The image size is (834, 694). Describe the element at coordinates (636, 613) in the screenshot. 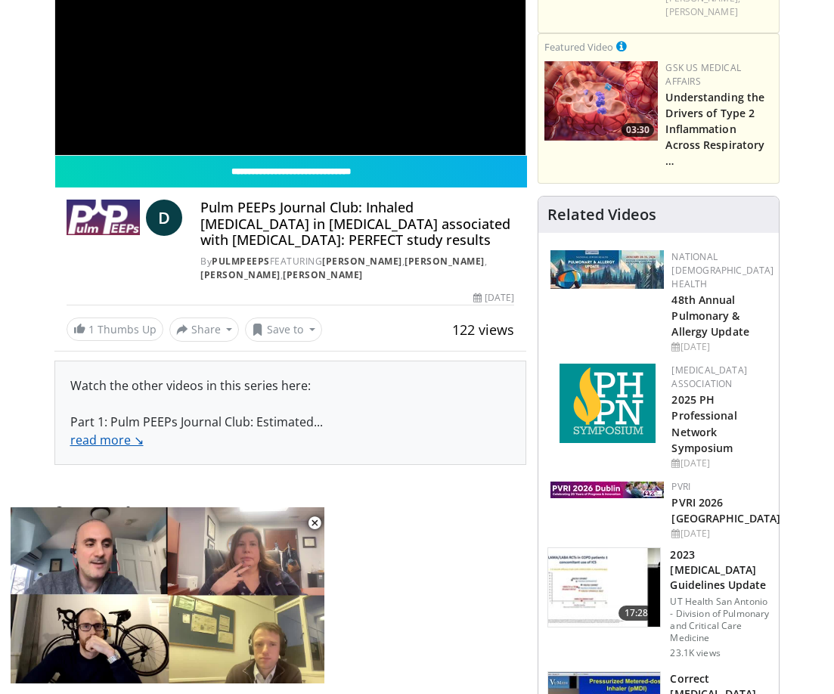

I see `span: 17:28` at that location.